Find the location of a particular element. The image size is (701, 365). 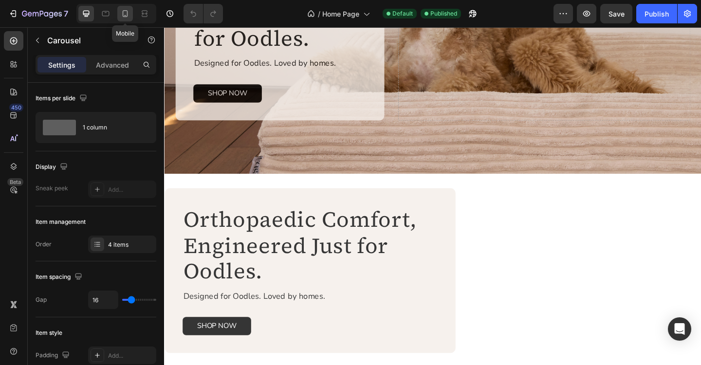

div: Display is located at coordinates (53, 167).